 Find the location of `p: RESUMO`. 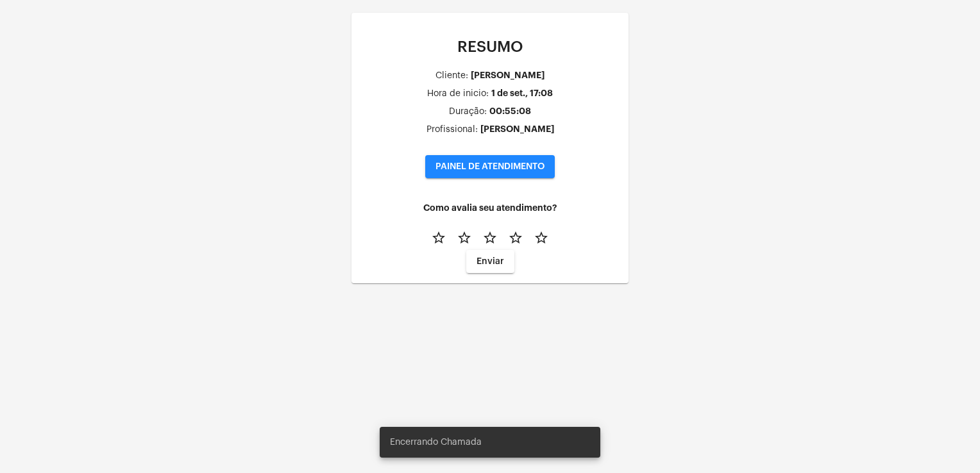

p: RESUMO is located at coordinates (490, 47).